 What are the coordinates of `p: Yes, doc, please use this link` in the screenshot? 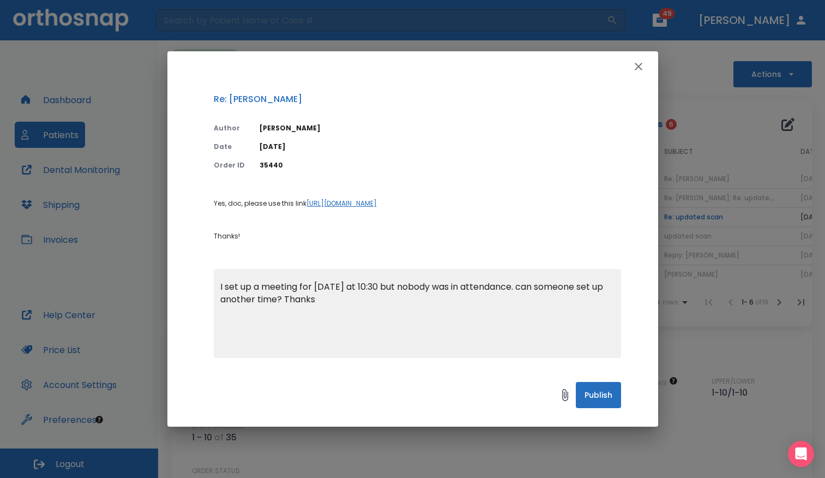 It's located at (417, 203).